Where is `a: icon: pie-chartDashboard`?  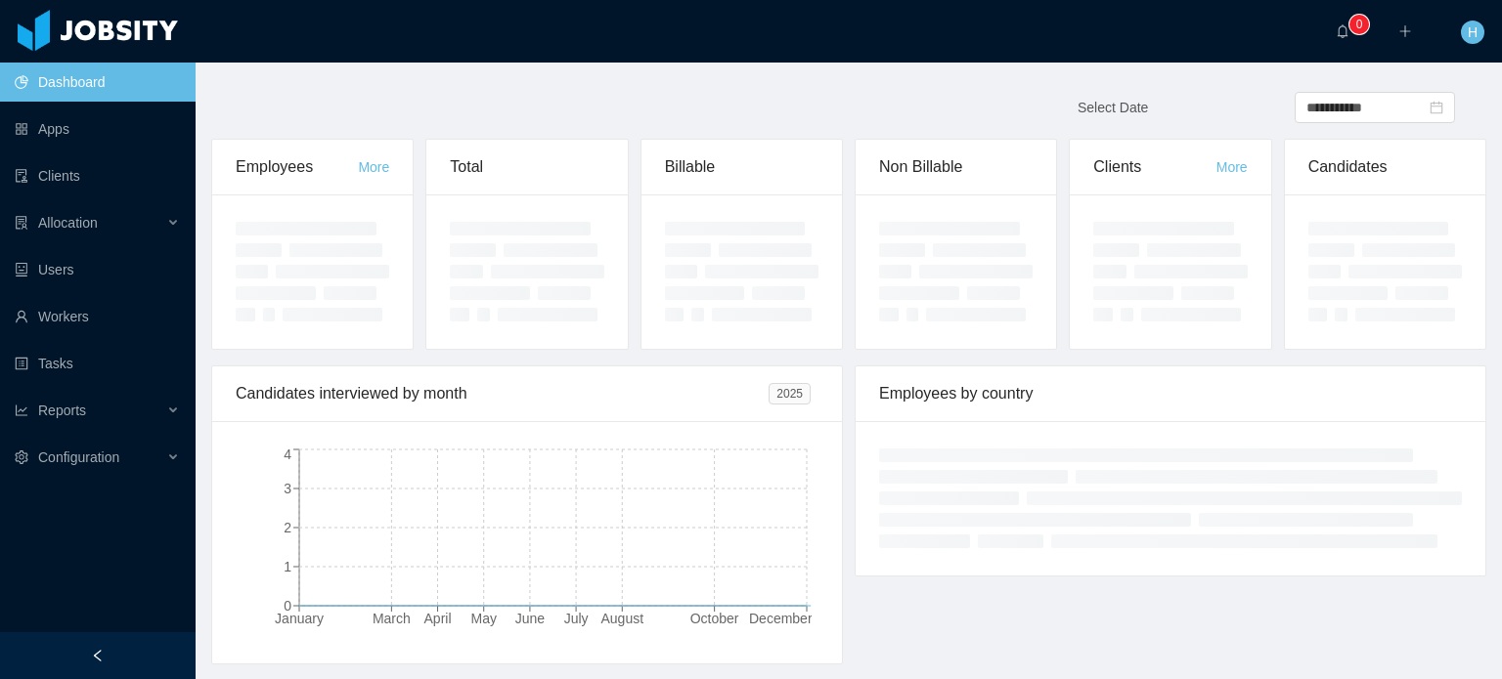 a: icon: pie-chartDashboard is located at coordinates (97, 82).